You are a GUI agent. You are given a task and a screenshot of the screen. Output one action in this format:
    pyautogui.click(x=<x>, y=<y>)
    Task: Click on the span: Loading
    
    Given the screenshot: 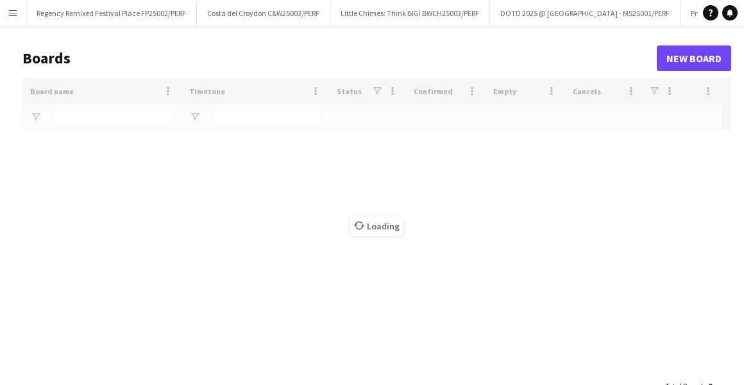 What is the action you would take?
    pyautogui.click(x=376, y=226)
    